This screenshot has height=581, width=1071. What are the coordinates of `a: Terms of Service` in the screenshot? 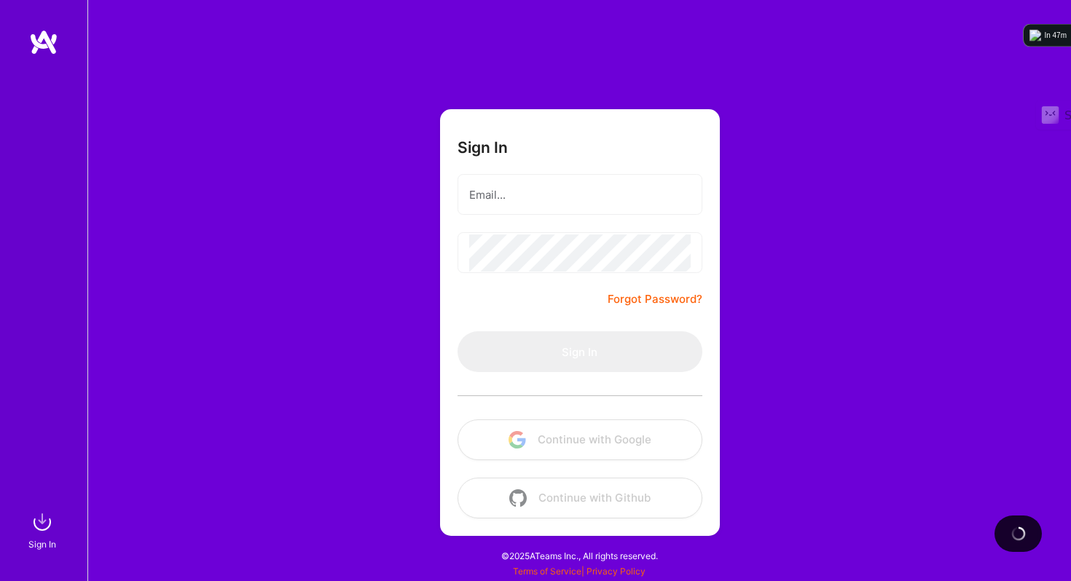 It's located at (547, 571).